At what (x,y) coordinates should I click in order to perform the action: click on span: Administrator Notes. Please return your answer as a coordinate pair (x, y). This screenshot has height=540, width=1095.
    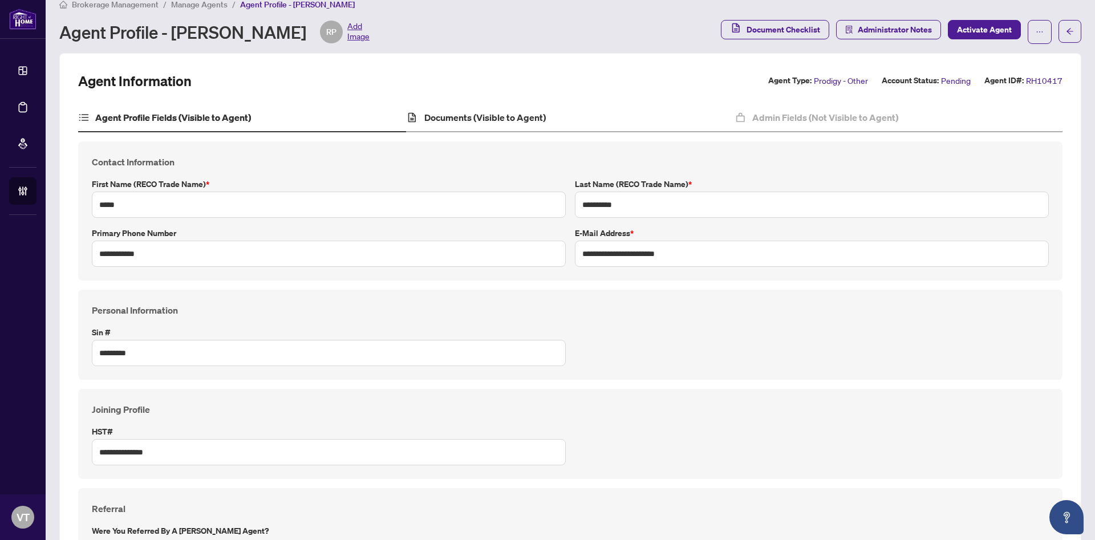
    Looking at the image, I should click on (895, 30).